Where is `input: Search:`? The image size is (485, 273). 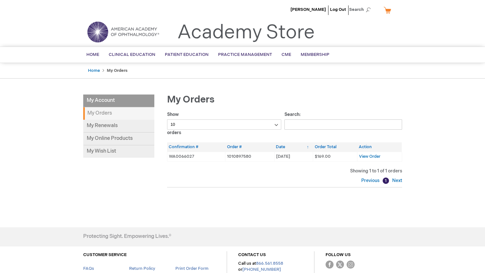 input: Search: is located at coordinates (343, 124).